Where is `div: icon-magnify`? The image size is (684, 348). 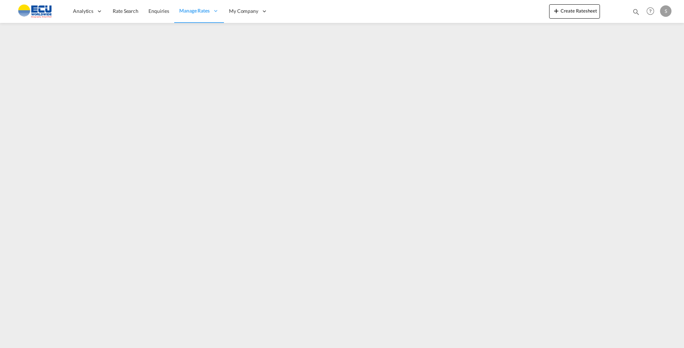
div: icon-magnify is located at coordinates (636, 13).